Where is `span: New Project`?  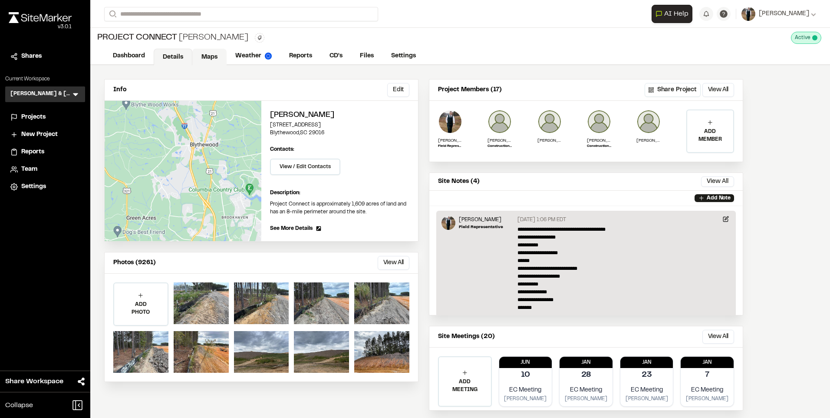
span: New Project is located at coordinates (40, 135).